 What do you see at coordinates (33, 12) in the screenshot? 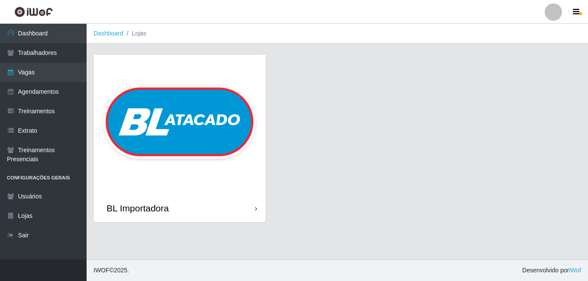
I see `img: CoreUI Logo` at bounding box center [33, 12].